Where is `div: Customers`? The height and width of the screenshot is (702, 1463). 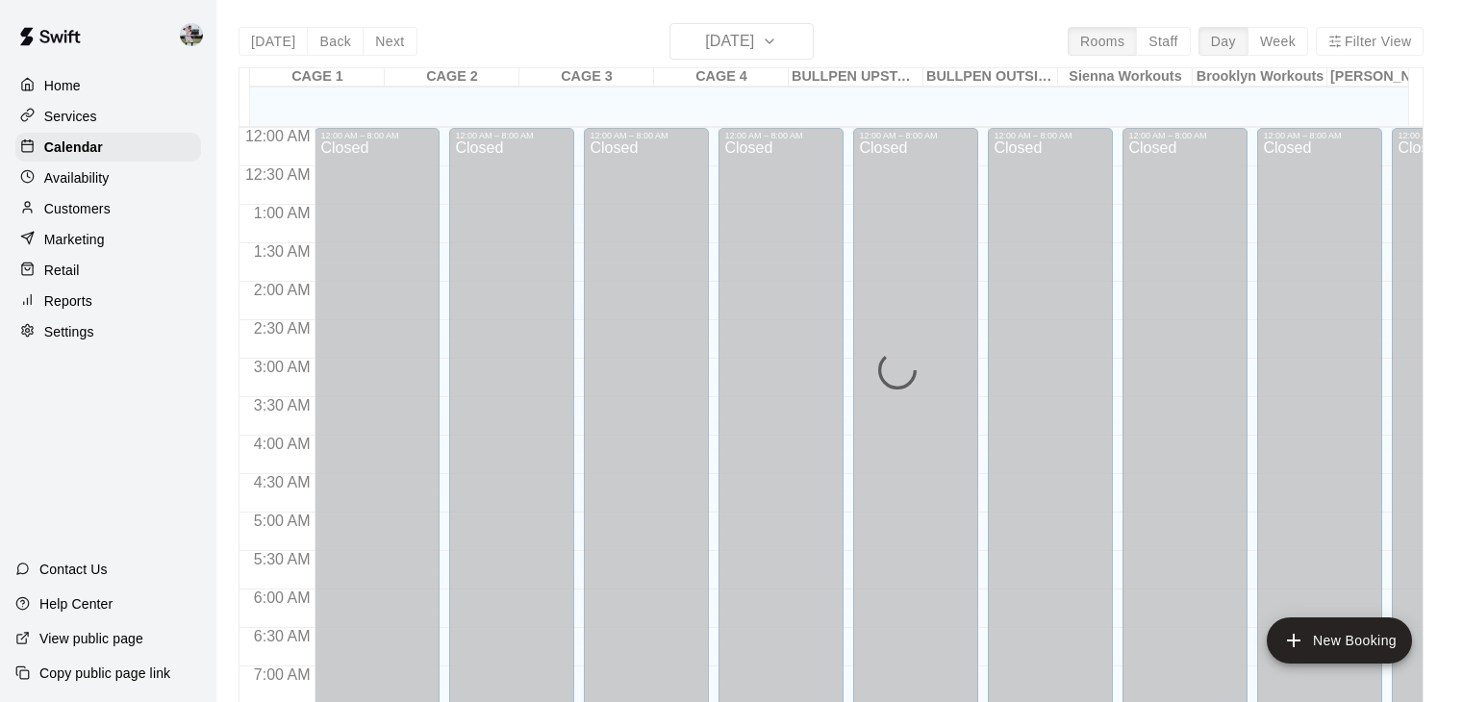
div: Customers is located at coordinates (108, 209).